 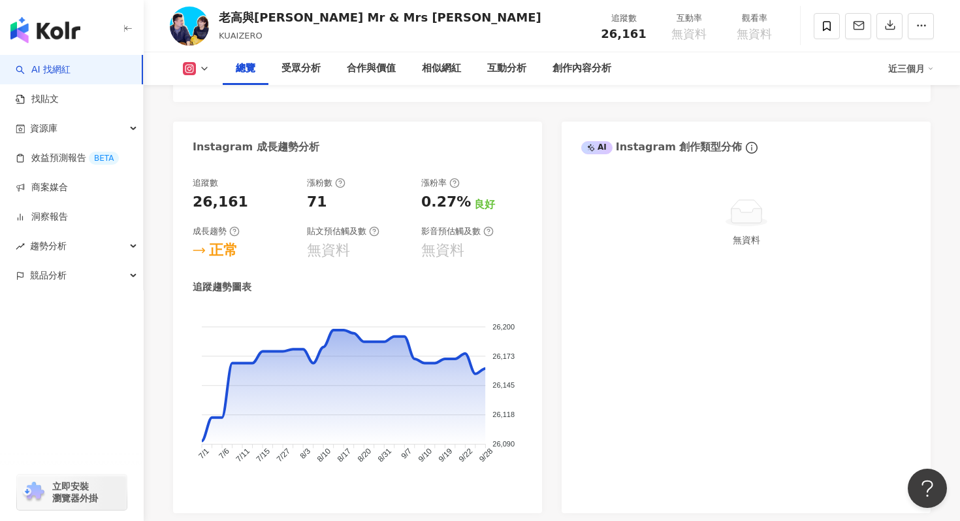 What do you see at coordinates (222, 287) in the screenshot?
I see `div: 追蹤趨勢圖表` at bounding box center [222, 287].